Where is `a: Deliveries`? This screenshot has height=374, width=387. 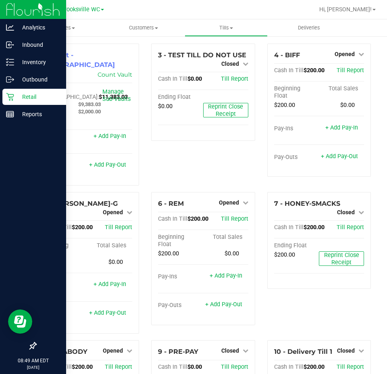 a: Deliveries is located at coordinates (309, 28).